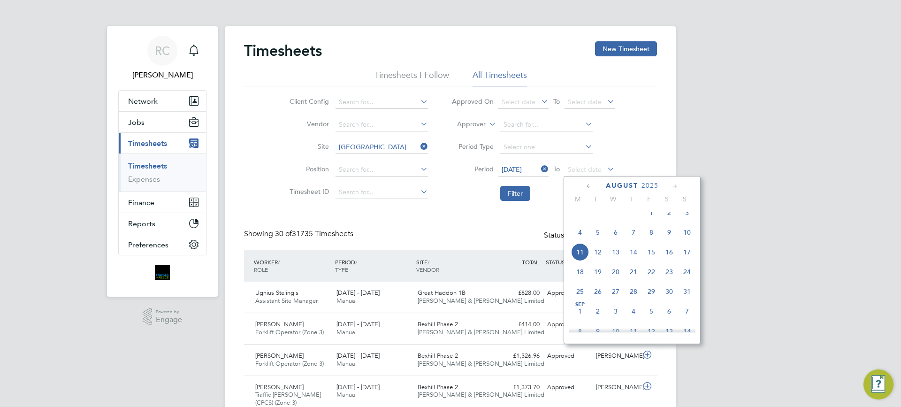  What do you see at coordinates (500, 78) in the screenshot?
I see `li: All Timesheets` at bounding box center [500, 78].